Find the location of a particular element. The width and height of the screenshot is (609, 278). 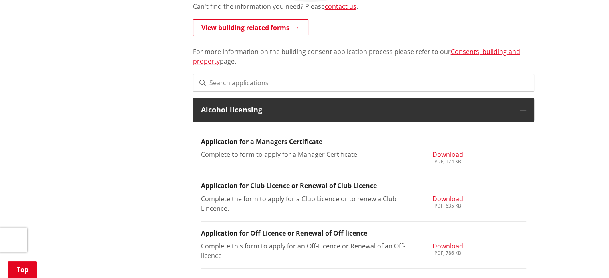

a: Download PDF, 635 KB is located at coordinates (447, 201).